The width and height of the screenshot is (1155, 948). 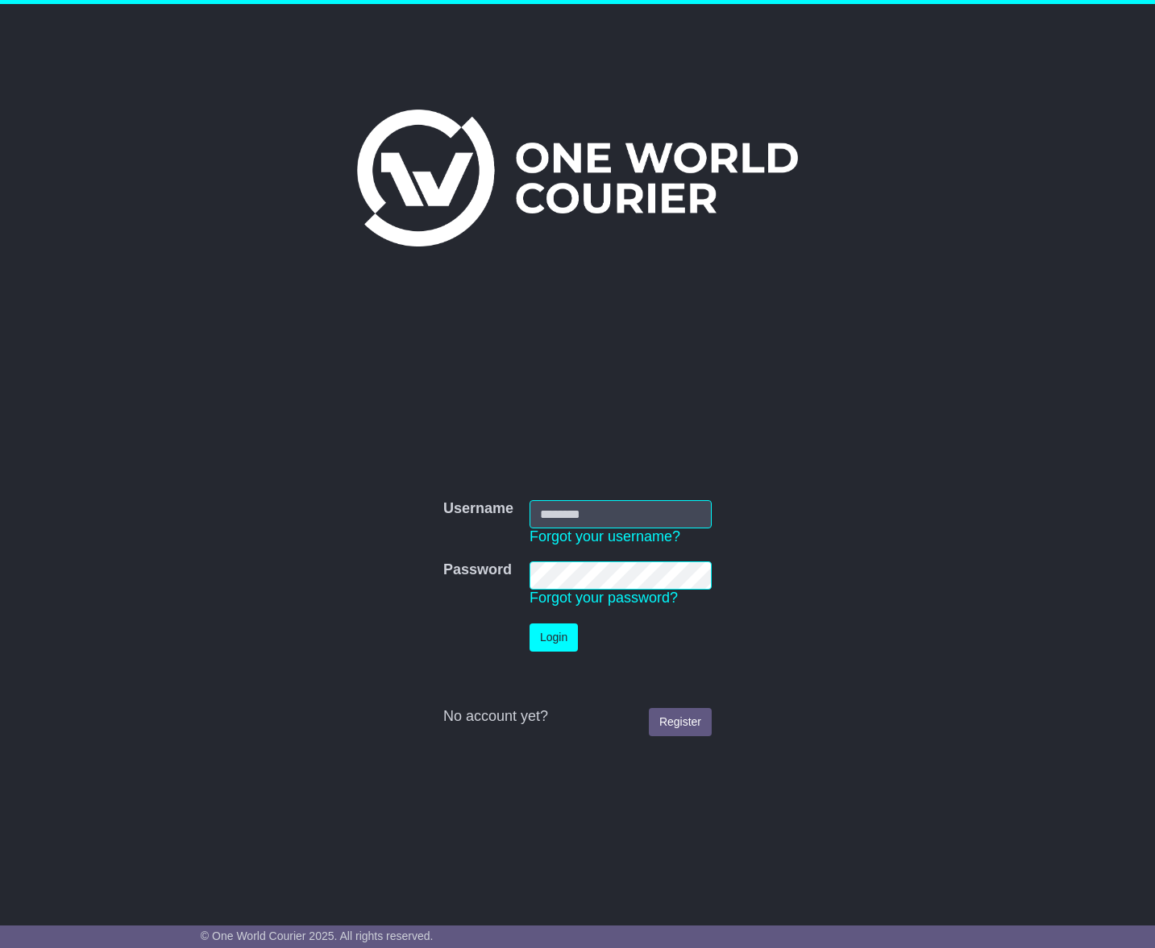 I want to click on img: One World, so click(x=577, y=178).